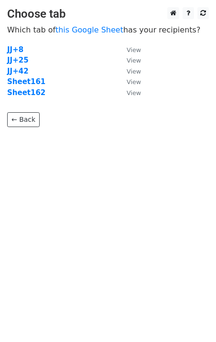 The height and width of the screenshot is (342, 216). What do you see at coordinates (108, 30) in the screenshot?
I see `p: Which tab of has your recipients?` at bounding box center [108, 30].